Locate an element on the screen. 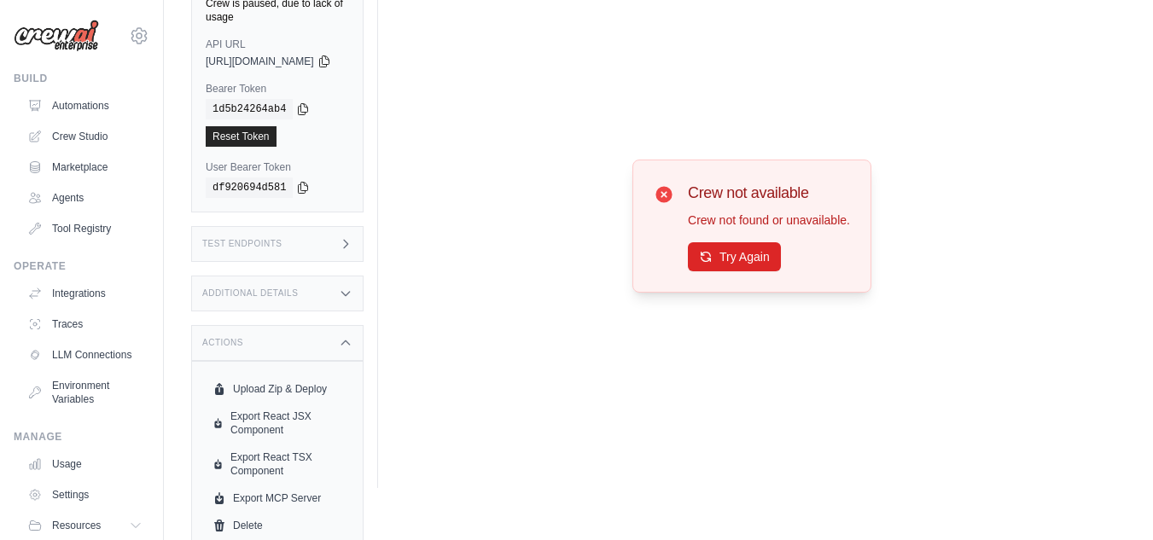 Image resolution: width=1153 pixels, height=540 pixels. span: Resources is located at coordinates (76, 526).